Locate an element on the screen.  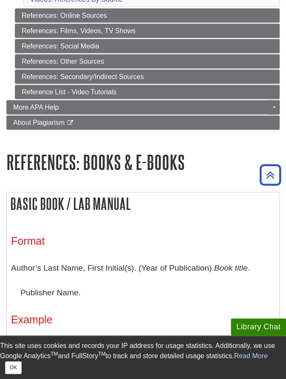
a: More APA Help is located at coordinates (143, 108).